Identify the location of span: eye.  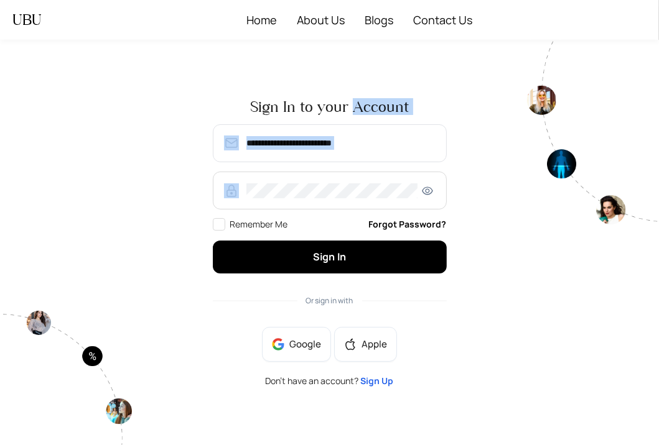
(427, 191).